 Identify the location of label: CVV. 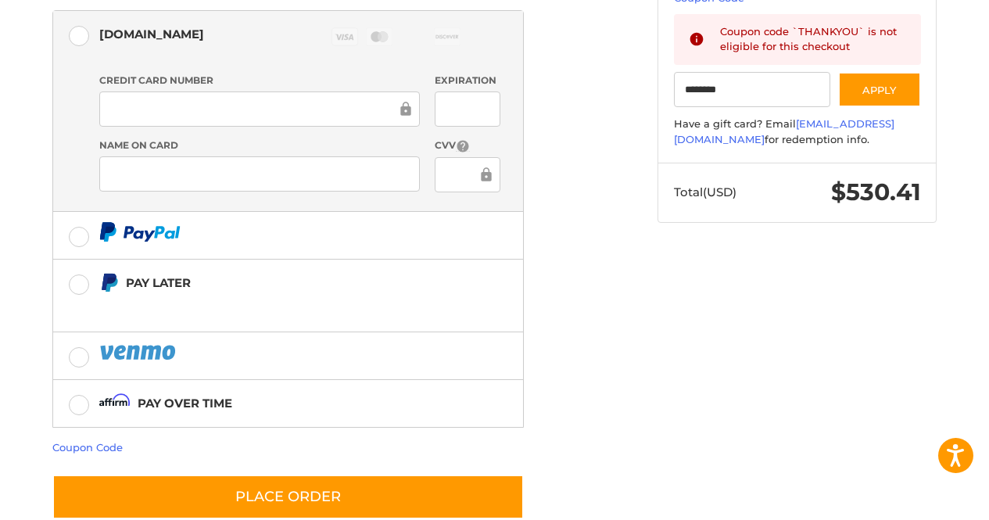
(467, 145).